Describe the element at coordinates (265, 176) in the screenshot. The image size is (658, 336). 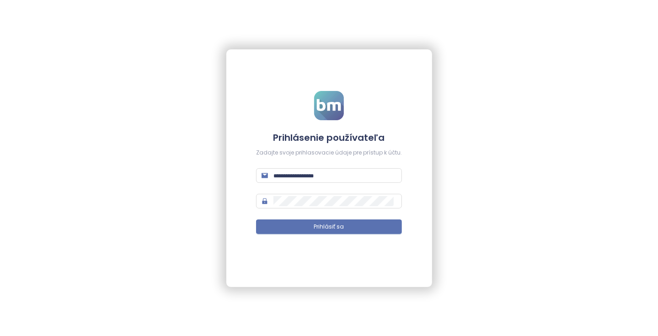
I see `span: mail` at that location.